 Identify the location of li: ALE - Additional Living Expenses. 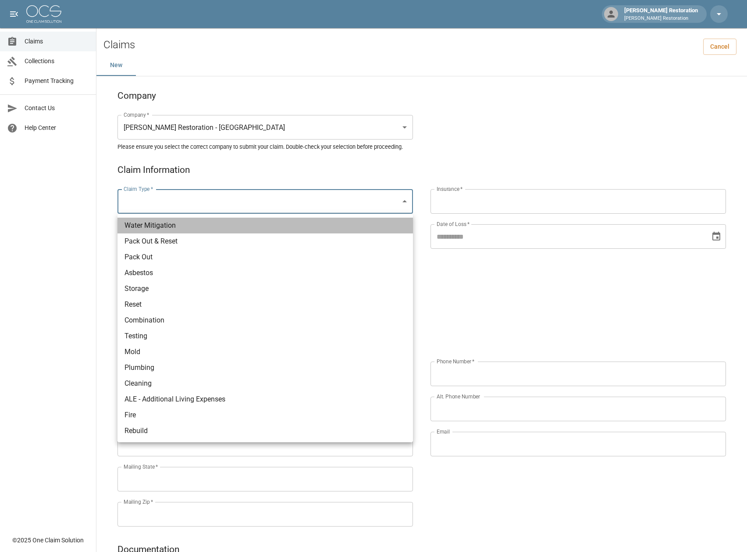
(265, 399).